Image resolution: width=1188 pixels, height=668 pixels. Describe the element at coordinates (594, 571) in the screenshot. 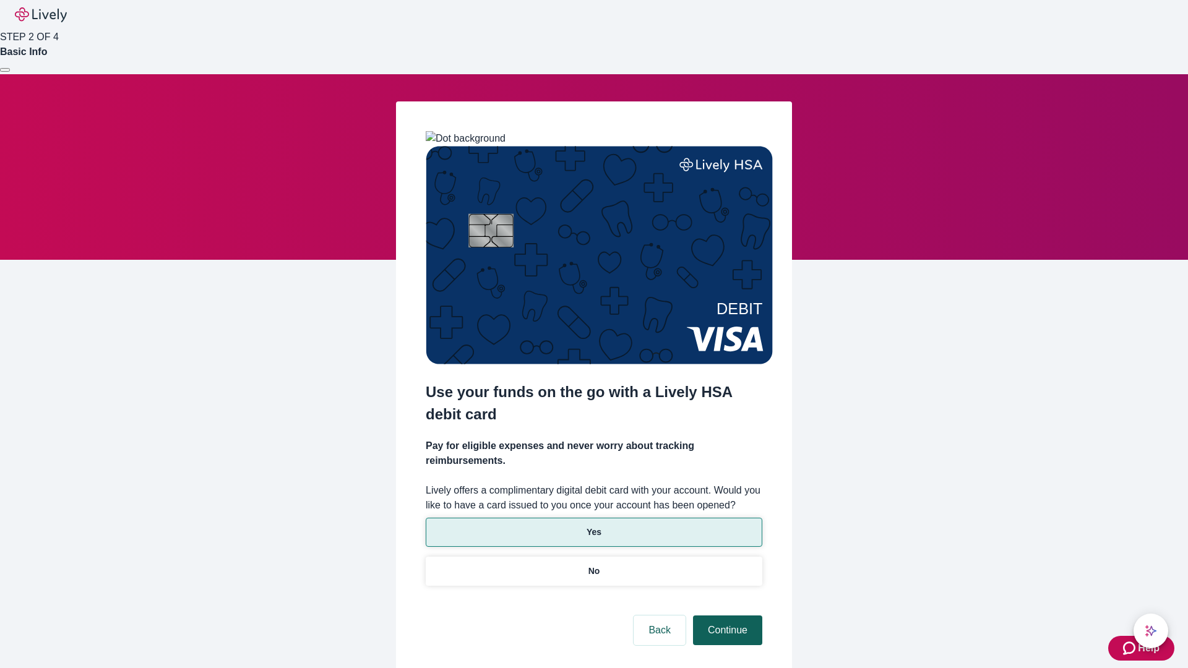

I see `button: No` at that location.